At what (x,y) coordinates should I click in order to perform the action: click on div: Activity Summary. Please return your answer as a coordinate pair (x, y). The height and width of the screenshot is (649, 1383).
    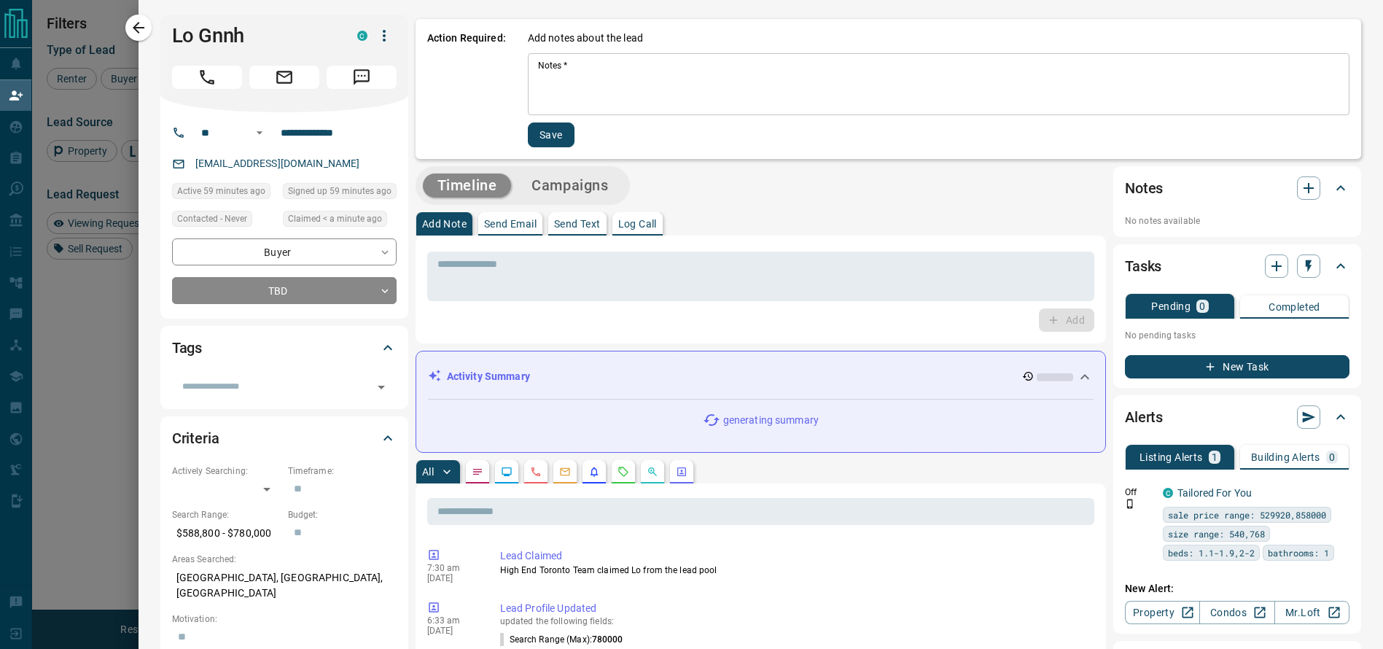
    Looking at the image, I should click on (760, 376).